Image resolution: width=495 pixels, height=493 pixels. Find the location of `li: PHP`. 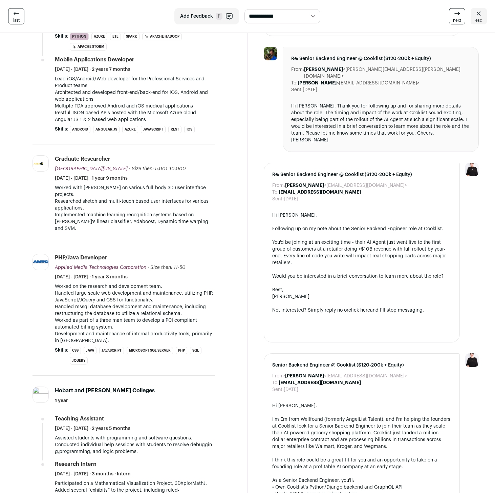

li: PHP is located at coordinates (182, 350).